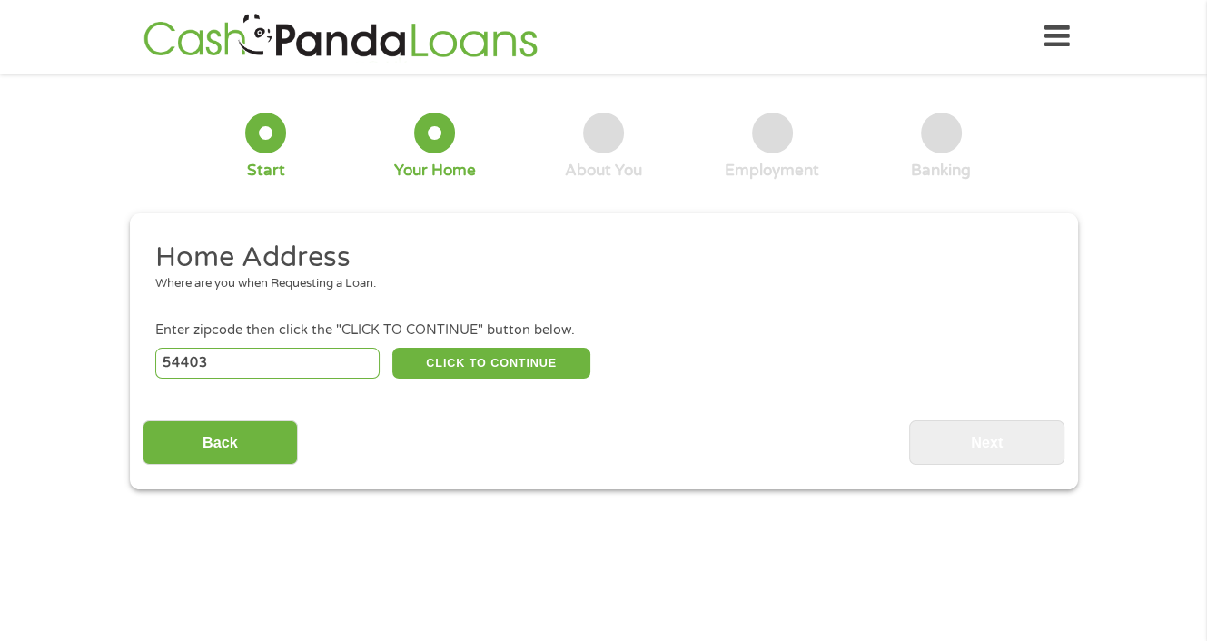 The height and width of the screenshot is (641, 1207). Describe the element at coordinates (220, 442) in the screenshot. I see `input: Back` at that location.